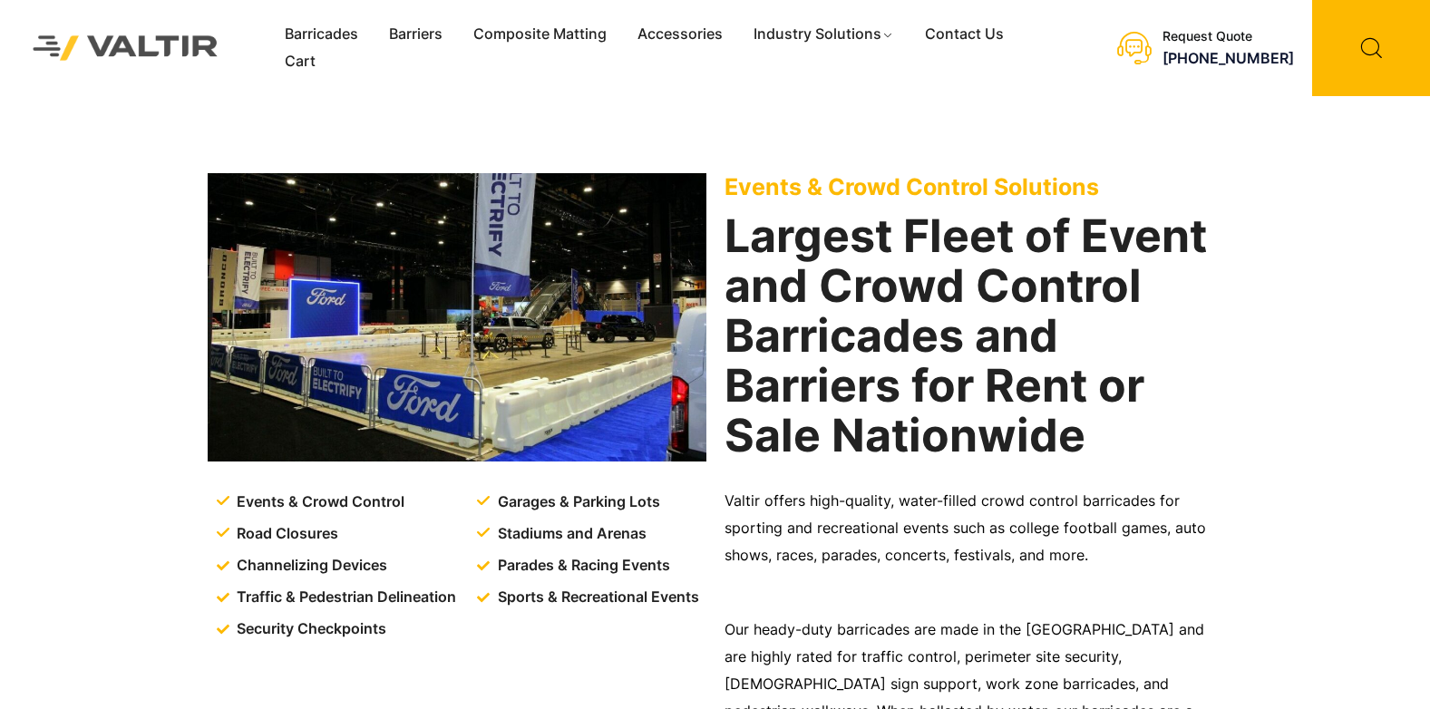 This screenshot has height=709, width=1430. What do you see at coordinates (974, 529) in the screenshot?
I see `p: Valtir offers high-quality, water-filled crowd control barricades for sporting and recreational e...` at bounding box center [974, 529].